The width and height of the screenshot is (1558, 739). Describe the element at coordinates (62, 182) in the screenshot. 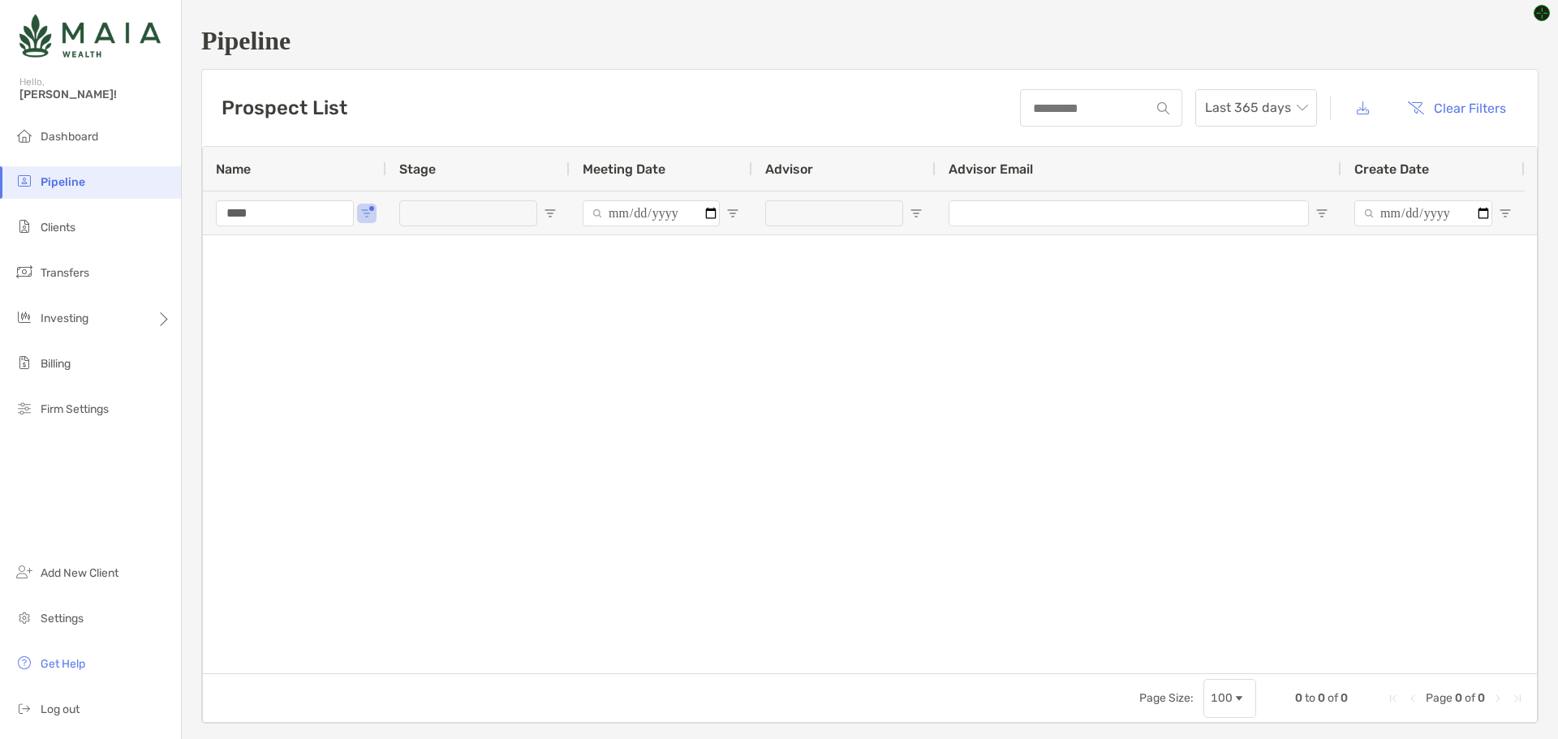

I see `span: Pipeline` at that location.